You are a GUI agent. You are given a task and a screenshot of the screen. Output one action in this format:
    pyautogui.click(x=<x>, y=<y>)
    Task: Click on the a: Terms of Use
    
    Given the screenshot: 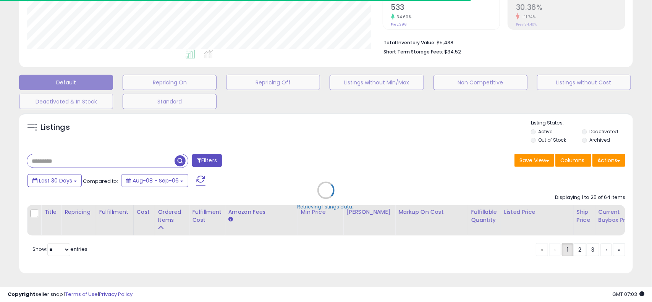 What is the action you would take?
    pyautogui.click(x=81, y=294)
    